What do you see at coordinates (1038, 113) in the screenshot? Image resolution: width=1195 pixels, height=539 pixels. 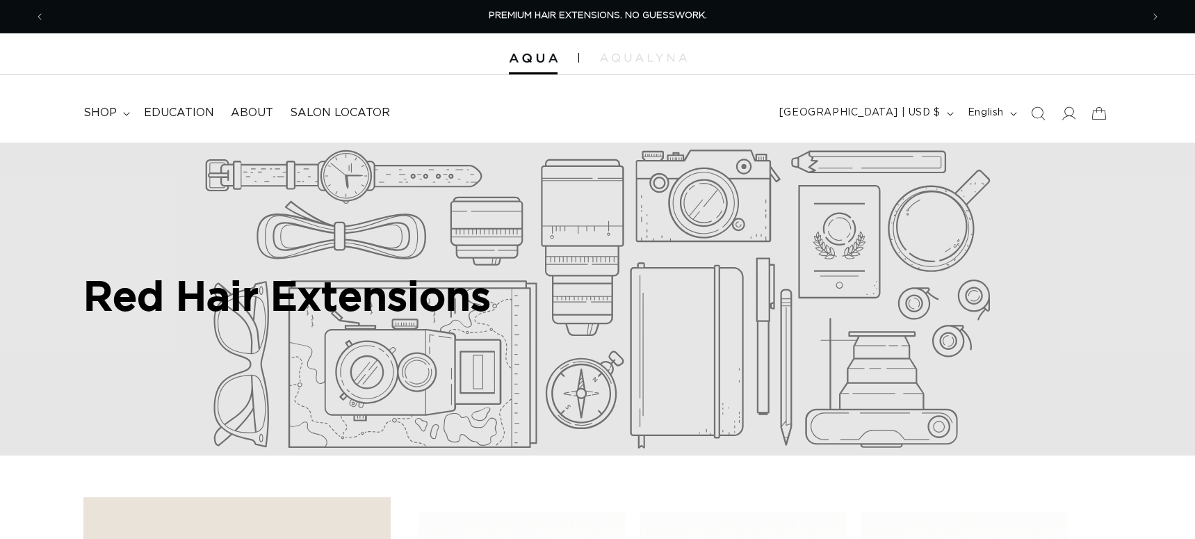 I see `summary: Search` at bounding box center [1038, 113].